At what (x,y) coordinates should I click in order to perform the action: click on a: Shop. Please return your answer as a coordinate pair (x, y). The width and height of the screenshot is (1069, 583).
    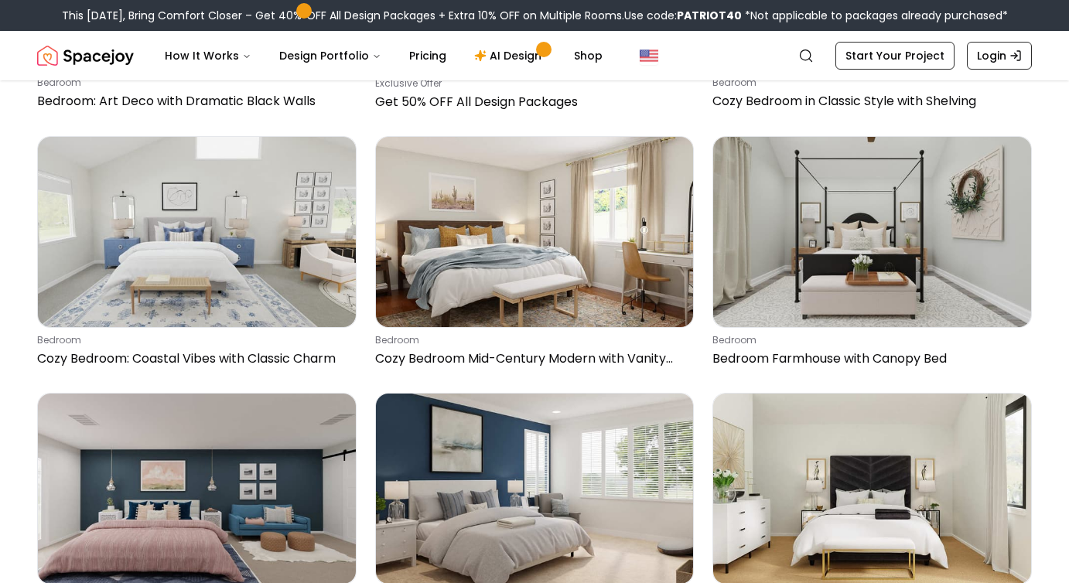
    Looking at the image, I should click on (588, 56).